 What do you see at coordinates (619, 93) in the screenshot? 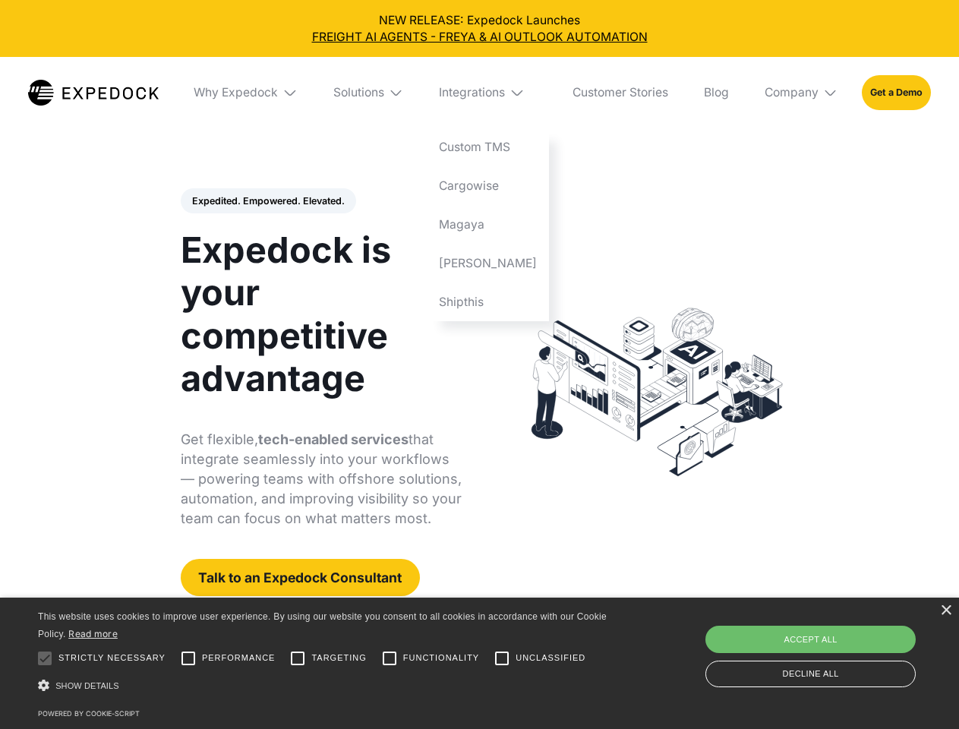
I see `a: Customer Stories` at bounding box center [619, 93].